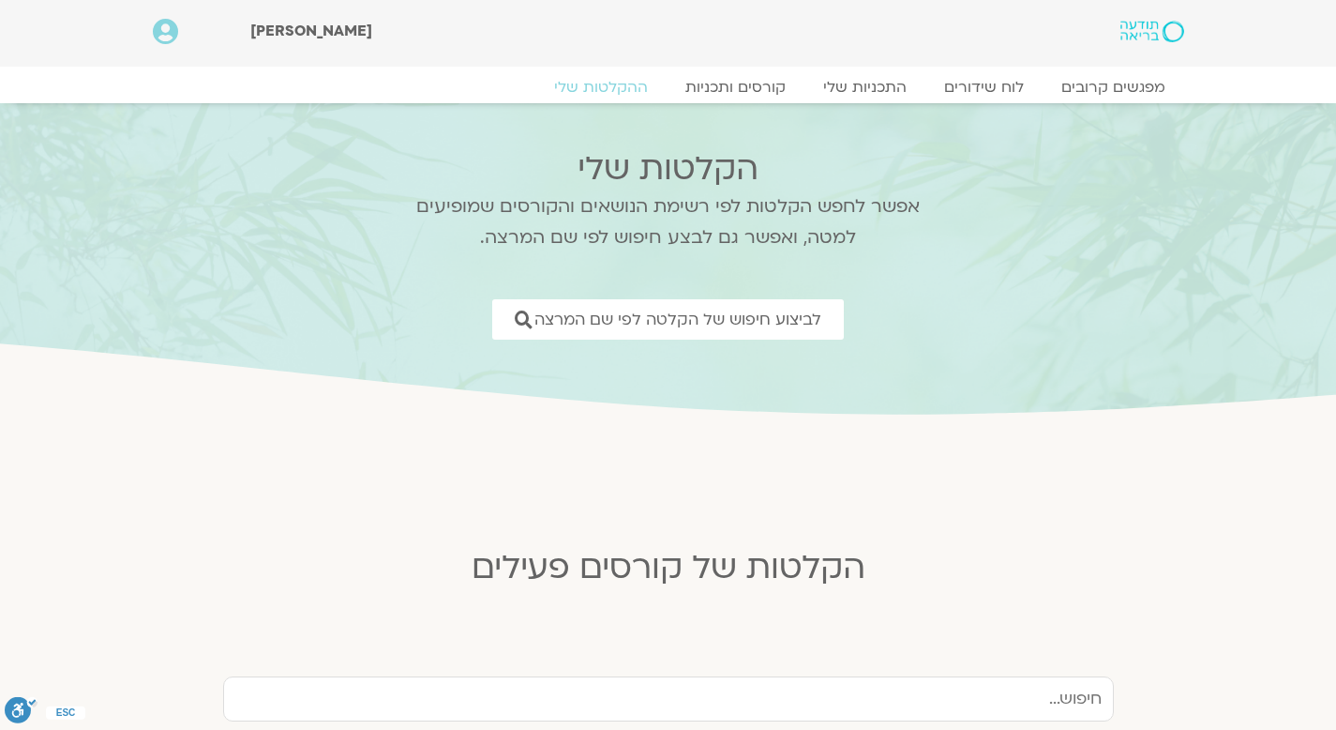 Image resolution: width=1336 pixels, height=730 pixels. What do you see at coordinates (678, 319) in the screenshot?
I see `span: לביצוע חיפוש של הקלטה לפי שם המרצה` at bounding box center [678, 319].